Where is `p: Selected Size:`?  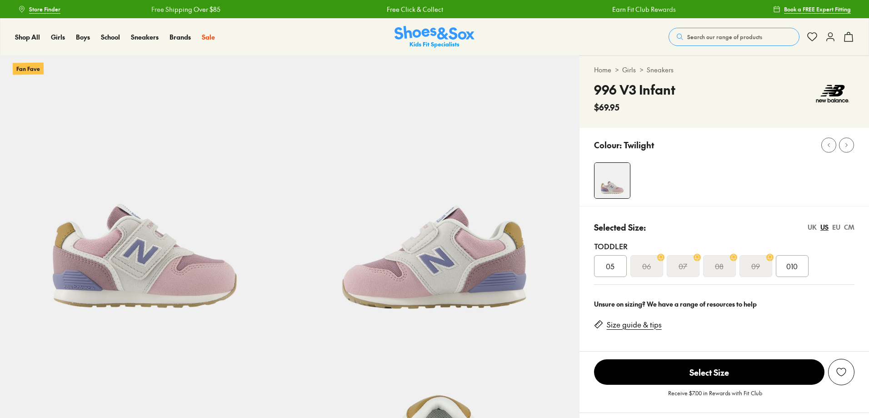
p: Selected Size: is located at coordinates (620, 227).